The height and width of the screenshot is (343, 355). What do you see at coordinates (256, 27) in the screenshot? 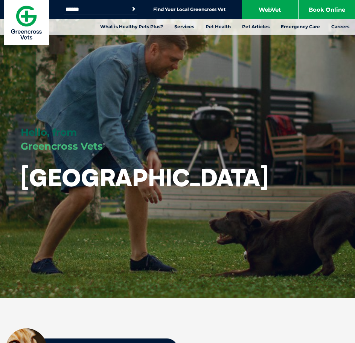
I see `a: Pet Articles` at bounding box center [256, 27].